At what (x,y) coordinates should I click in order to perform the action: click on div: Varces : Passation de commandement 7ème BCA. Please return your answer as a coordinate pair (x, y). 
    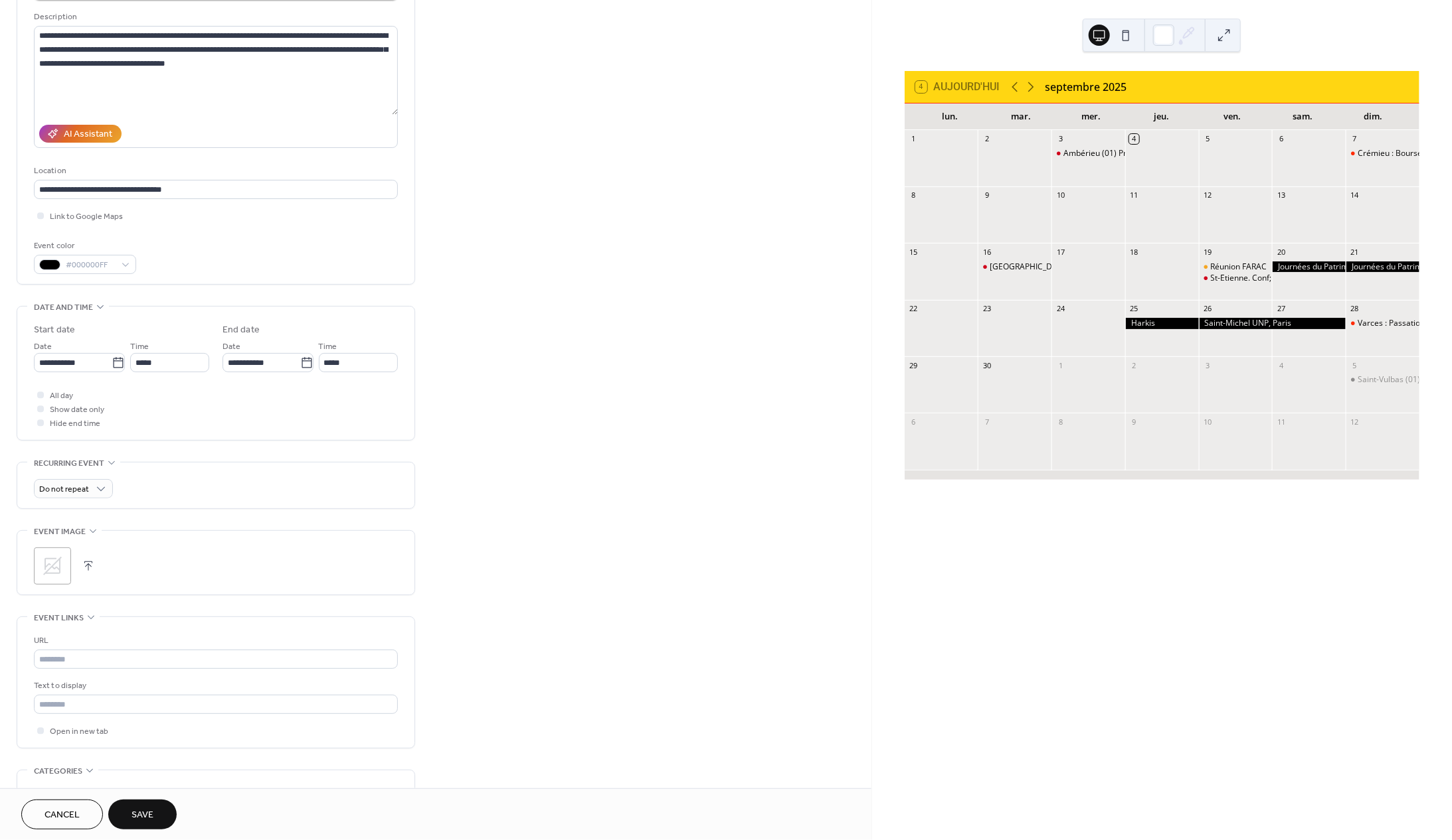
    Looking at the image, I should click on (1381, 323).